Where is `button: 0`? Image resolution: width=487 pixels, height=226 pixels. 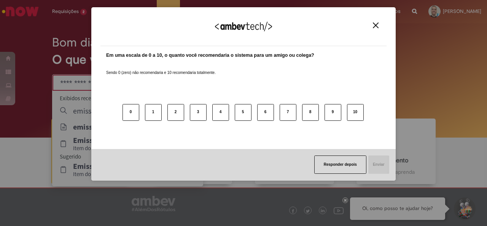
button: 0 is located at coordinates (131, 112).